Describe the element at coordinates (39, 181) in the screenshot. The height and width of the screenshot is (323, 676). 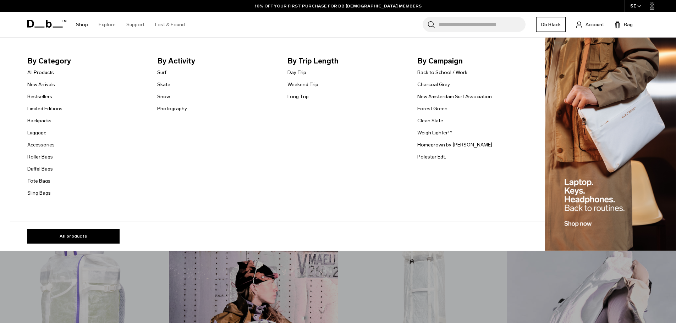
I see `a: Tote Bags` at that location.